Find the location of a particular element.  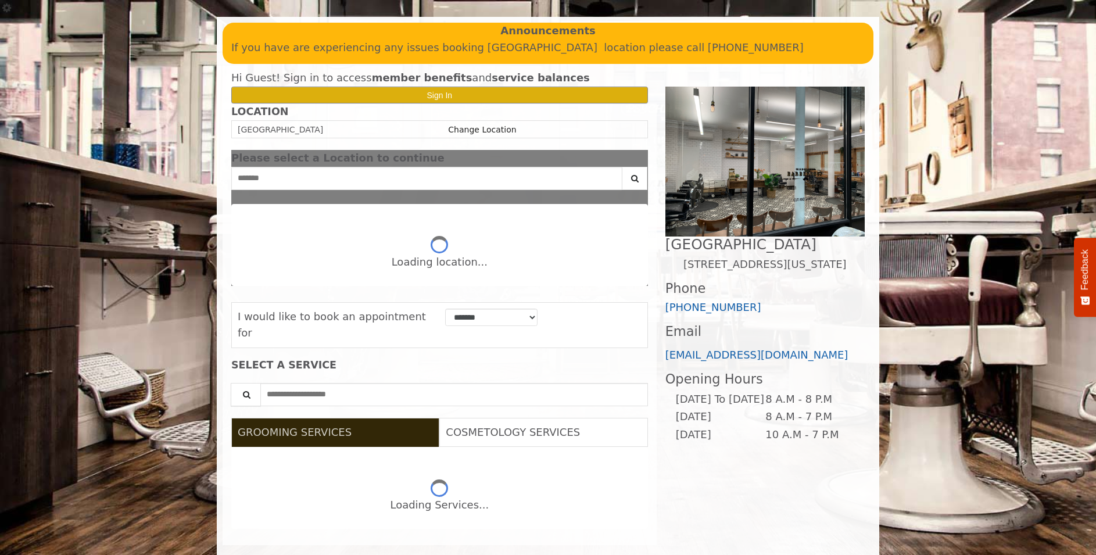

span: I would like to book an appointment for is located at coordinates (332, 325).